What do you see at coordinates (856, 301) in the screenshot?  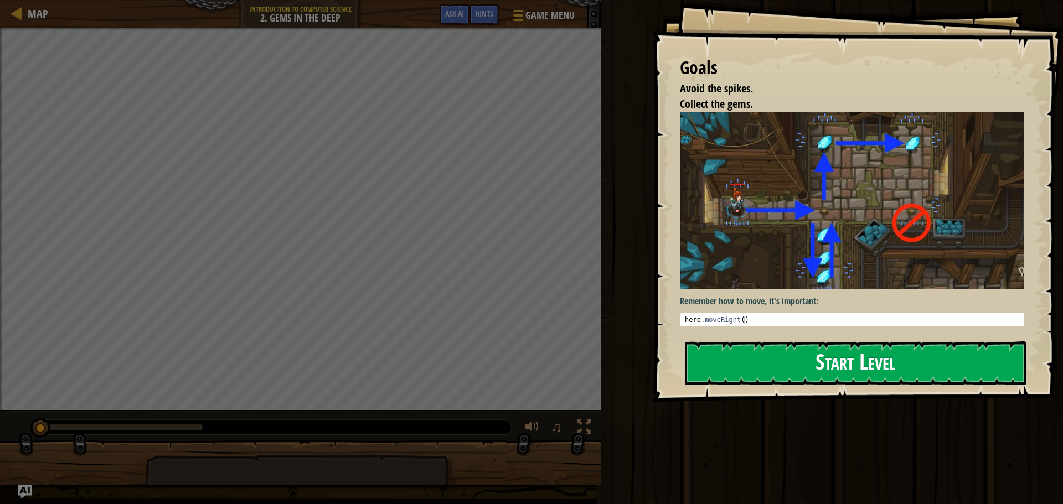 I see `p: Remember how to move, it's important:` at bounding box center [856, 301].